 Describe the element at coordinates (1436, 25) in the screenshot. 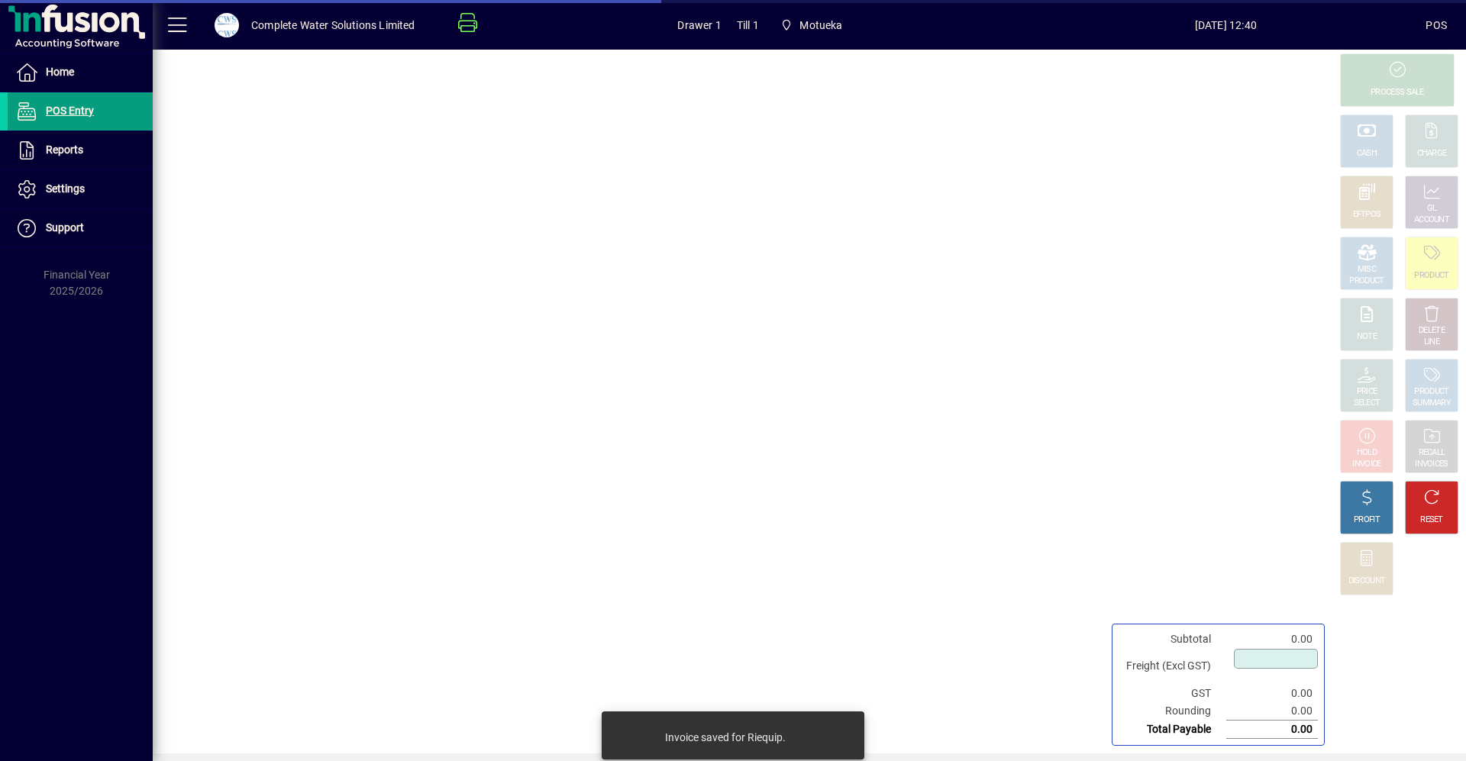

I see `div: POS` at that location.